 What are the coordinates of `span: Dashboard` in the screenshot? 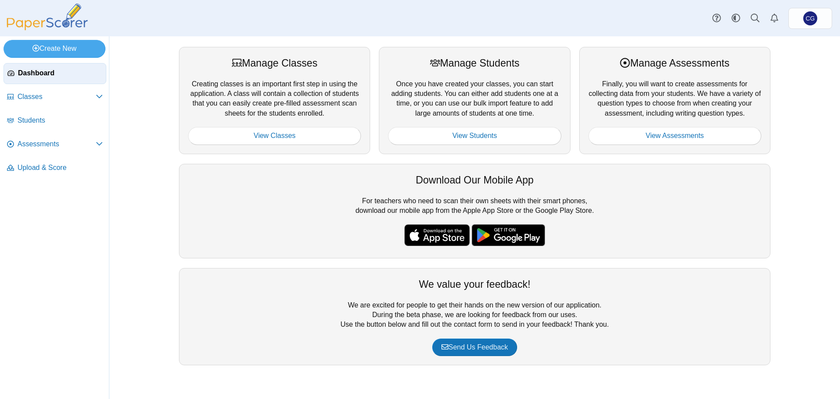 It's located at (60, 73).